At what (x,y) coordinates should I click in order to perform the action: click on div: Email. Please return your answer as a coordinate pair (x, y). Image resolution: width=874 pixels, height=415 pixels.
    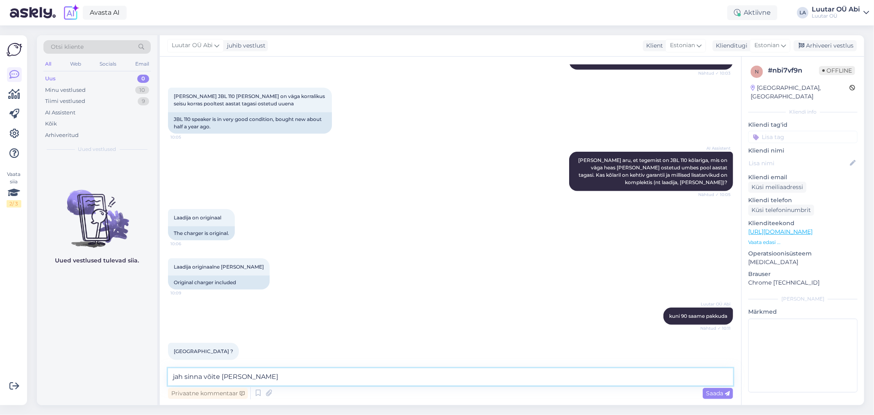
    Looking at the image, I should click on (142, 64).